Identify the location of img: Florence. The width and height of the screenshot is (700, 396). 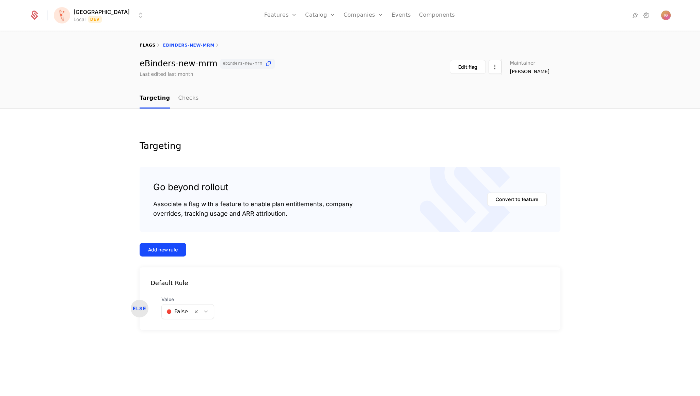
(62, 15).